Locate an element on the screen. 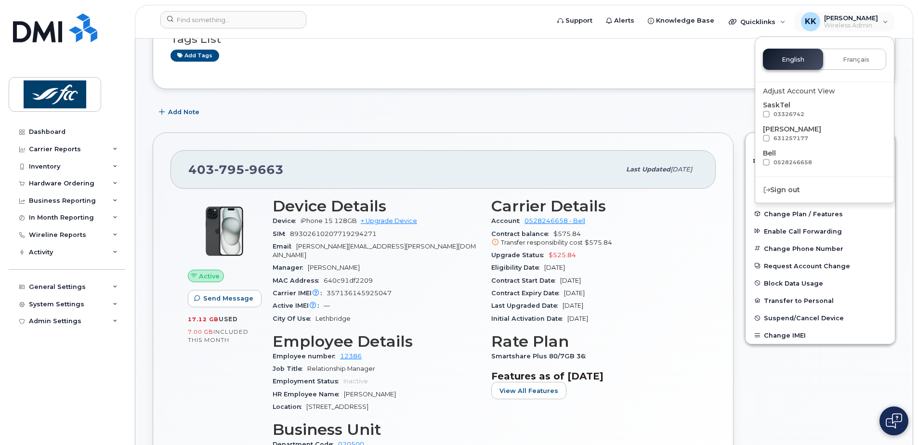 Image resolution: width=918 pixels, height=445 pixels. span: Relationship Manager is located at coordinates (341, 368).